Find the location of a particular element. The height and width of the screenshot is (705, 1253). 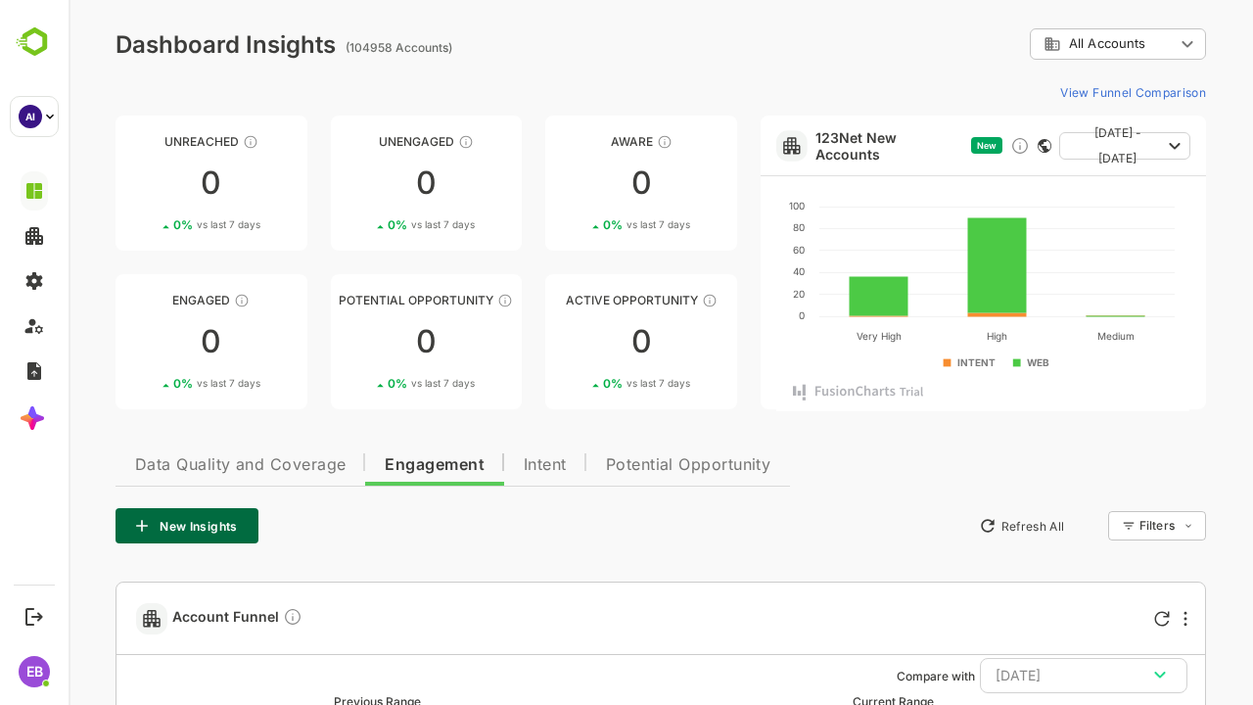

a: 123Net New Accounts is located at coordinates (820, 146).